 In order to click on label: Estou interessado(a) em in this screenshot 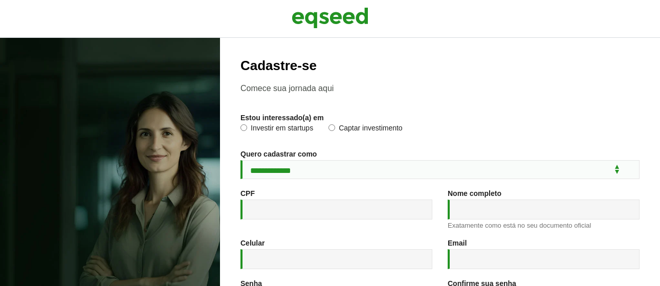, I will do `click(282, 118)`.